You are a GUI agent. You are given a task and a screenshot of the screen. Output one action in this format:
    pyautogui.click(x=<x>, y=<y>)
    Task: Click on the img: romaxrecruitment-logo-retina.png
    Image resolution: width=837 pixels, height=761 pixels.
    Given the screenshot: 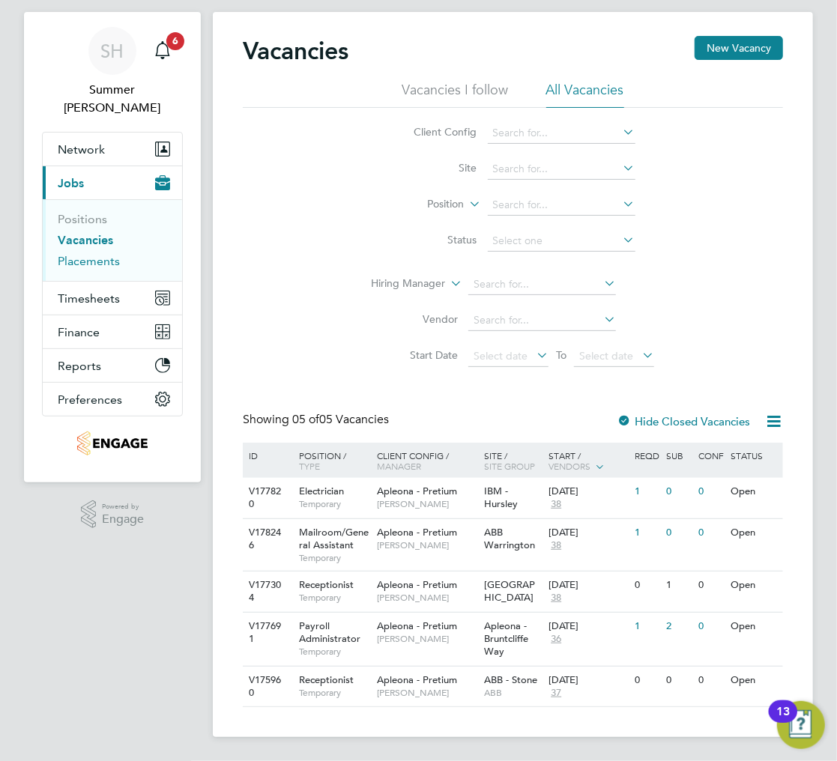 What is the action you would take?
    pyautogui.click(x=112, y=443)
    